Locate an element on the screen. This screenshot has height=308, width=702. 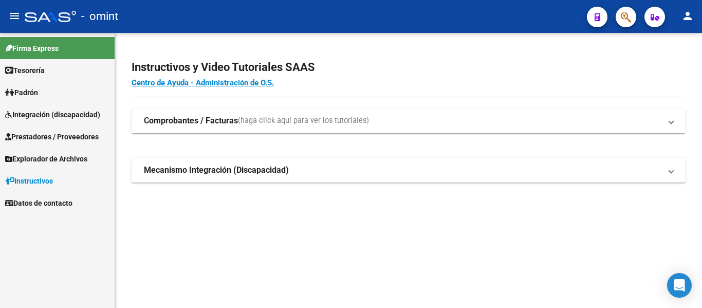
mat-expansion-panel-header: Comprobantes / Facturas(haga click aquí para ver los tutoriales) is located at coordinates (408, 121).